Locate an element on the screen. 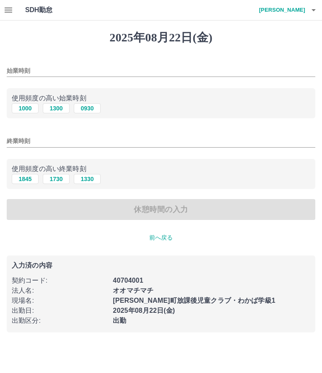  p: 出勤日 : is located at coordinates (59, 311).